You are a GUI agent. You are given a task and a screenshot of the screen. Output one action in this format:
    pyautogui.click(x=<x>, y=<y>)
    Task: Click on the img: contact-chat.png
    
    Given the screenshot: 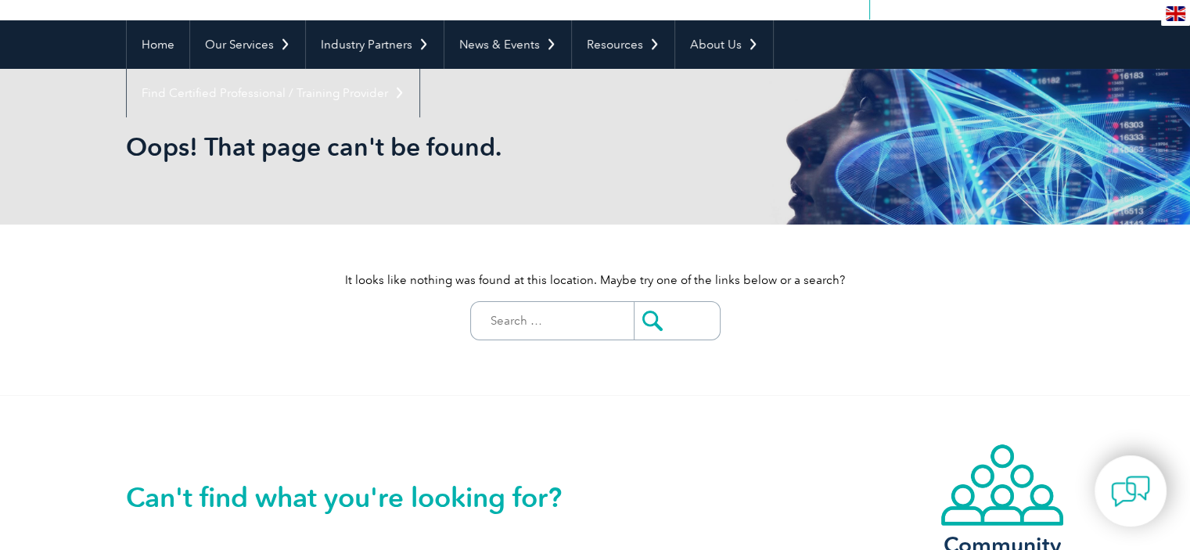 What is the action you would take?
    pyautogui.click(x=1131, y=491)
    